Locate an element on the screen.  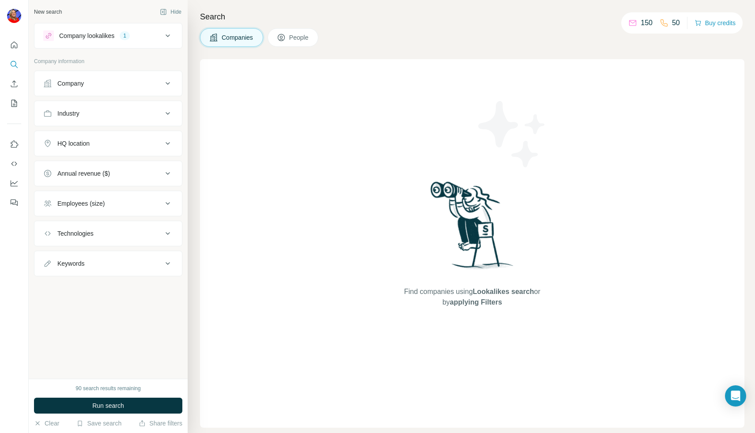
h4: Search is located at coordinates (472, 17).